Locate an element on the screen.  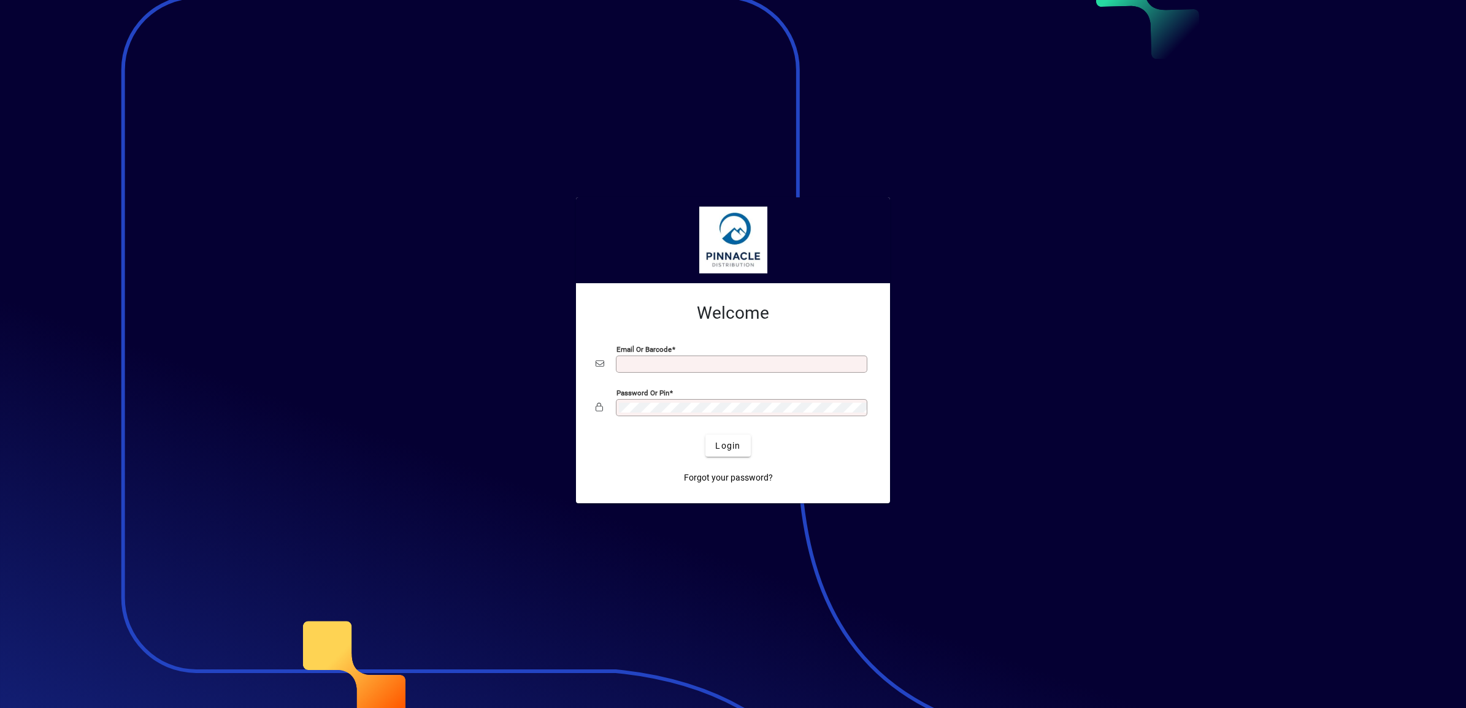
mat-label: Password or Pin is located at coordinates (643, 393).